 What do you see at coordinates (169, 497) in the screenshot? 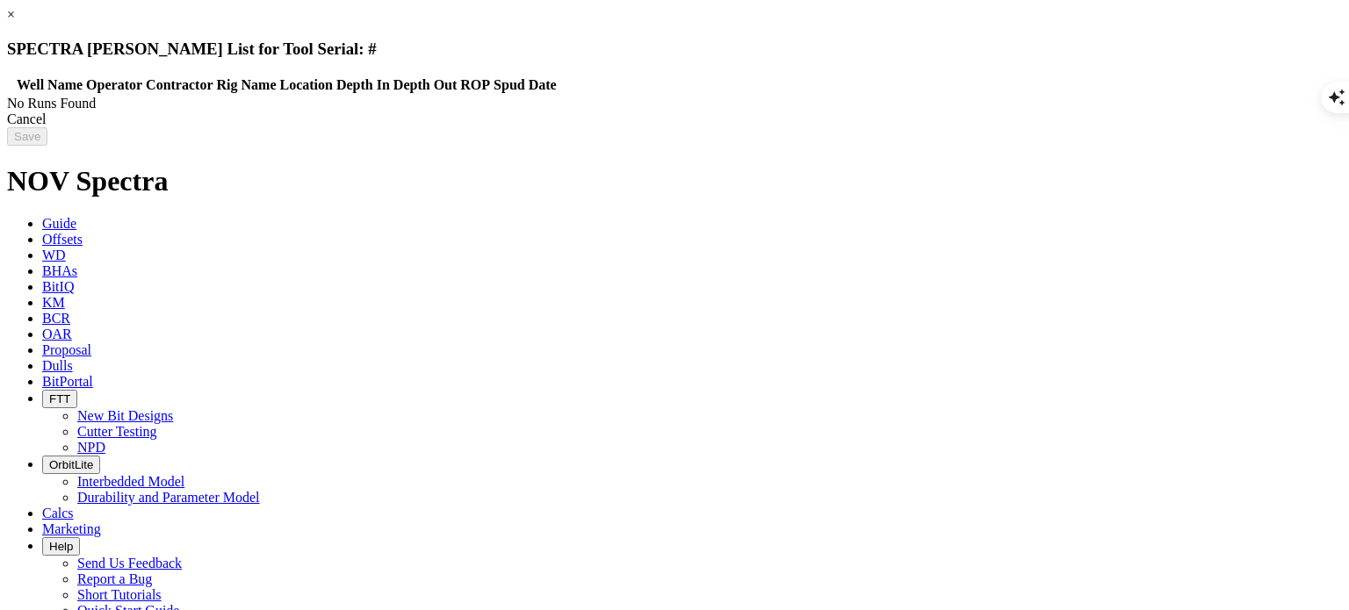
I see `a: Durability and Parameter Model` at bounding box center [169, 497].